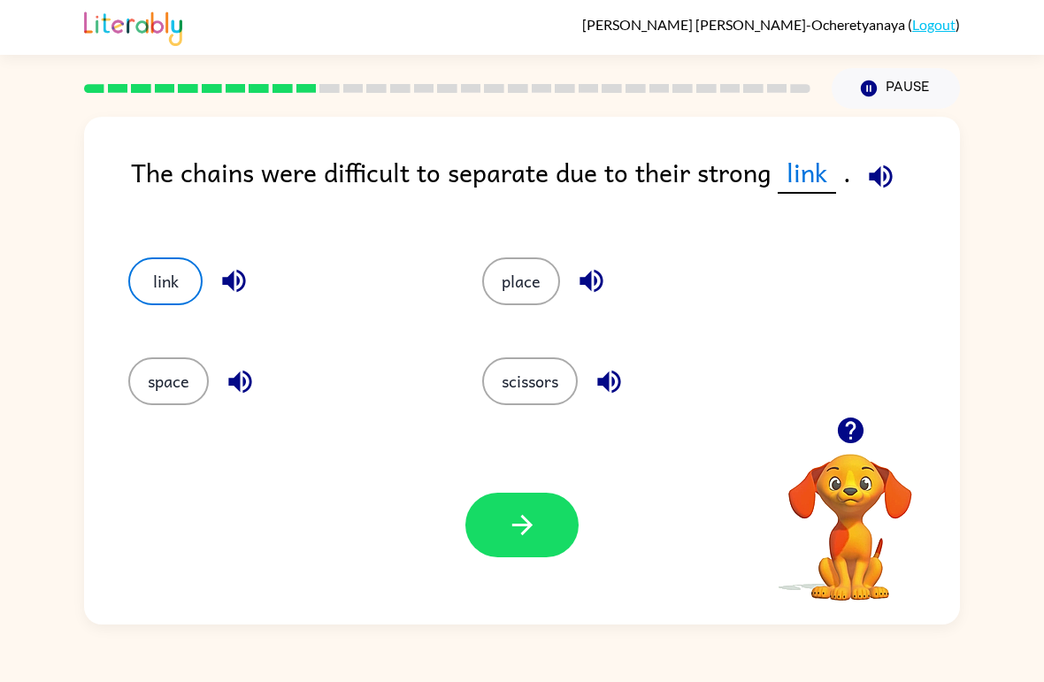  Describe the element at coordinates (545, 187) in the screenshot. I see `div: The chains were difficult to separate due to their strong .` at that location.